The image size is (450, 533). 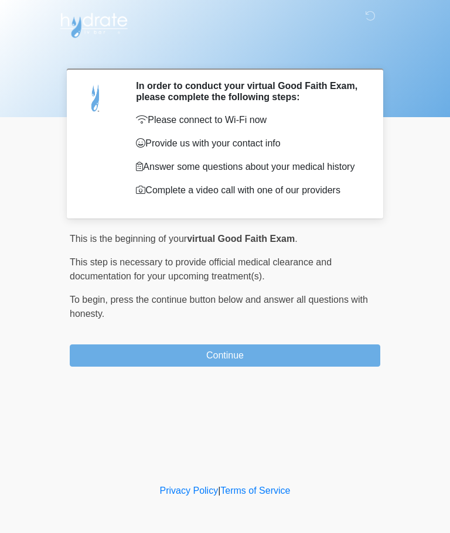 What do you see at coordinates (96, 98) in the screenshot?
I see `img: Agent Avatar` at bounding box center [96, 98].